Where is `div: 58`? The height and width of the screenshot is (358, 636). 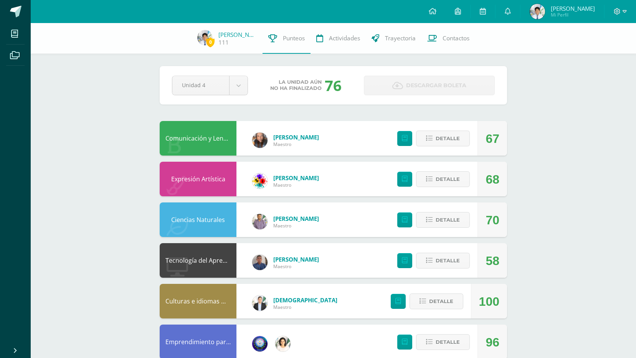 div: 58 is located at coordinates (493, 261).